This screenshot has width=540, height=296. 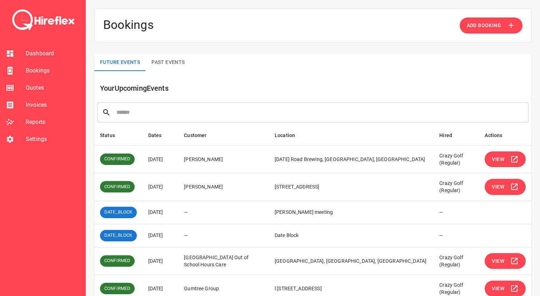 I want to click on span: Quotes, so click(x=53, y=88).